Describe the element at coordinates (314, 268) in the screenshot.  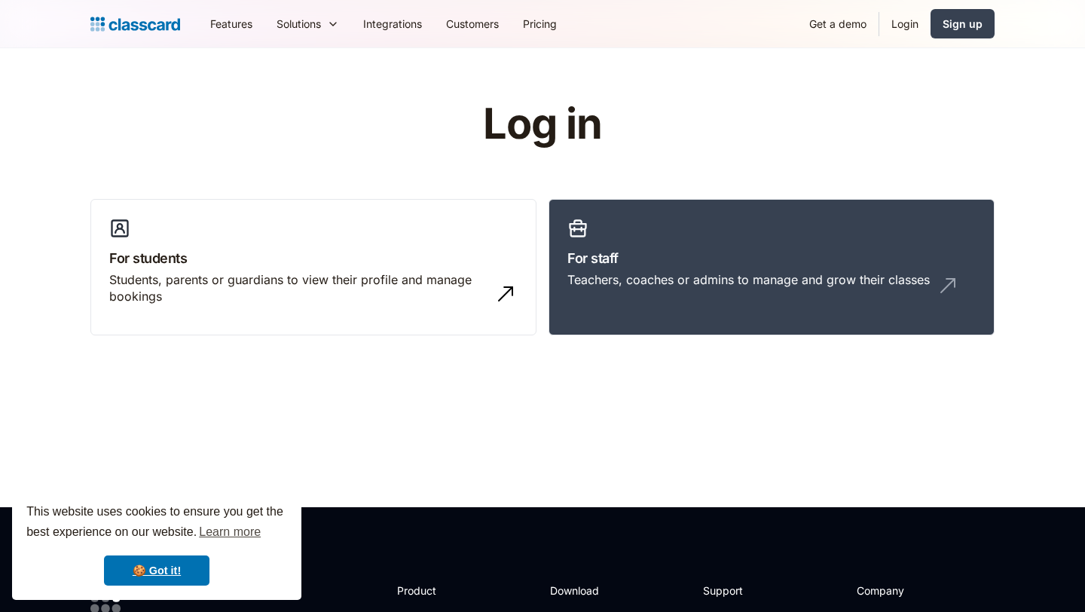
I see `a: For studentsStudents, parents or guardians to view their profile and manage bookings` at that location.